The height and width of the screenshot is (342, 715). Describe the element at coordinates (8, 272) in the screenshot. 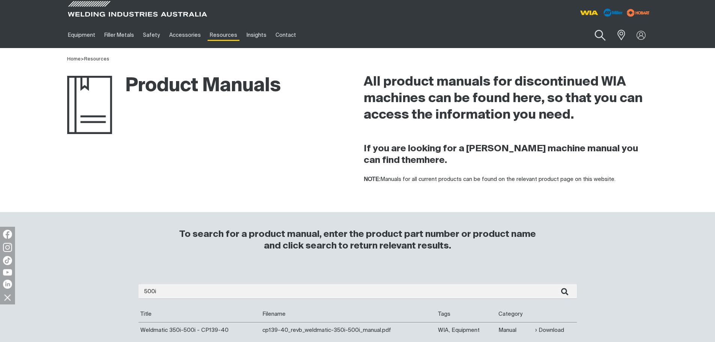

I see `img: YouTube` at that location.